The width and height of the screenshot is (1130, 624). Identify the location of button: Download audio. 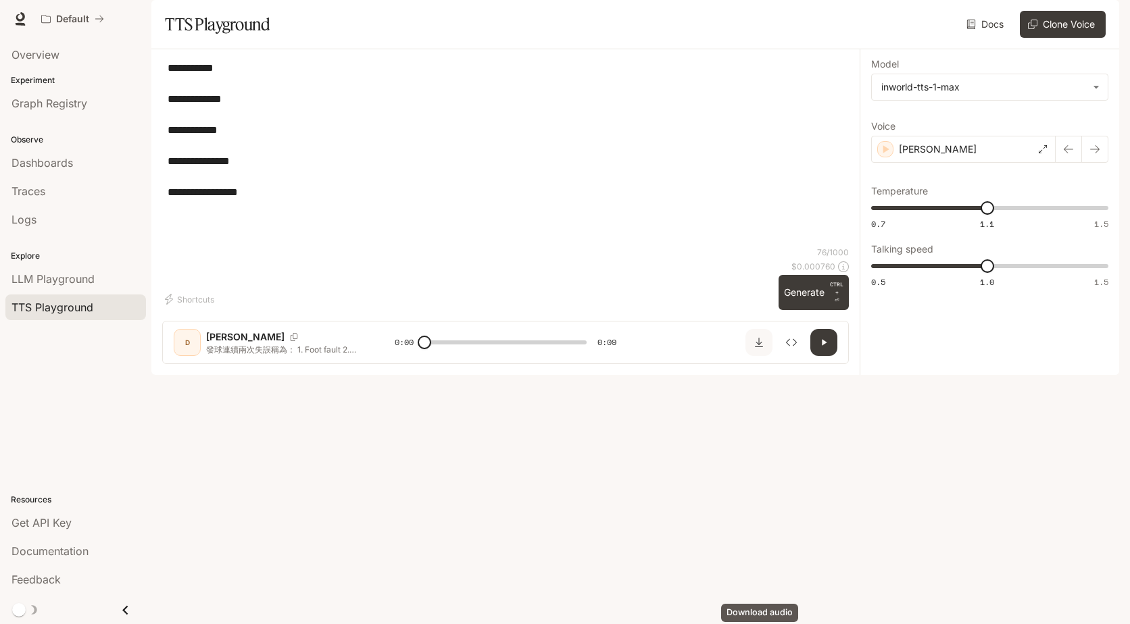
(759, 343).